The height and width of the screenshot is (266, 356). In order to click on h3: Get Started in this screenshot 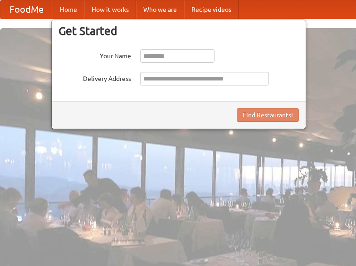, I will do `click(179, 31)`.